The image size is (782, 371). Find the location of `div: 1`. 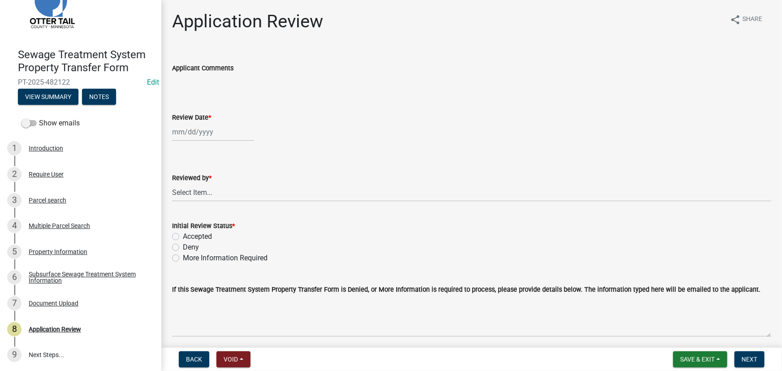

div: 1 is located at coordinates (14, 148).